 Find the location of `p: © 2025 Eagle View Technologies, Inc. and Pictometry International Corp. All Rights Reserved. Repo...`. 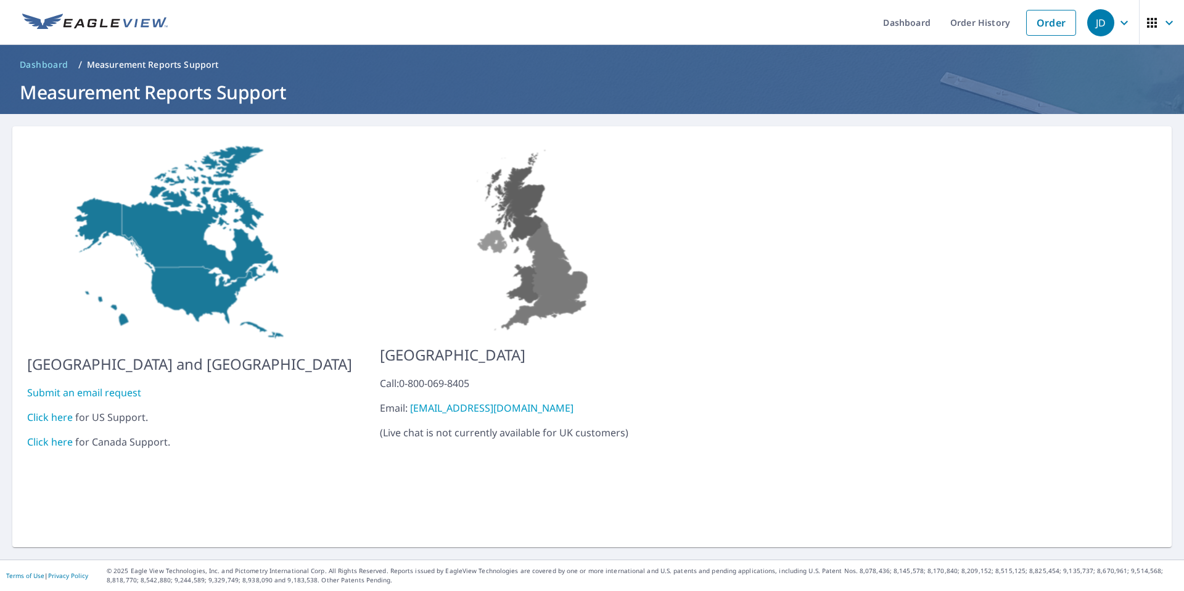

p: © 2025 Eagle View Technologies, Inc. and Pictometry International Corp. All Rights Reserved. Repo... is located at coordinates (642, 576).